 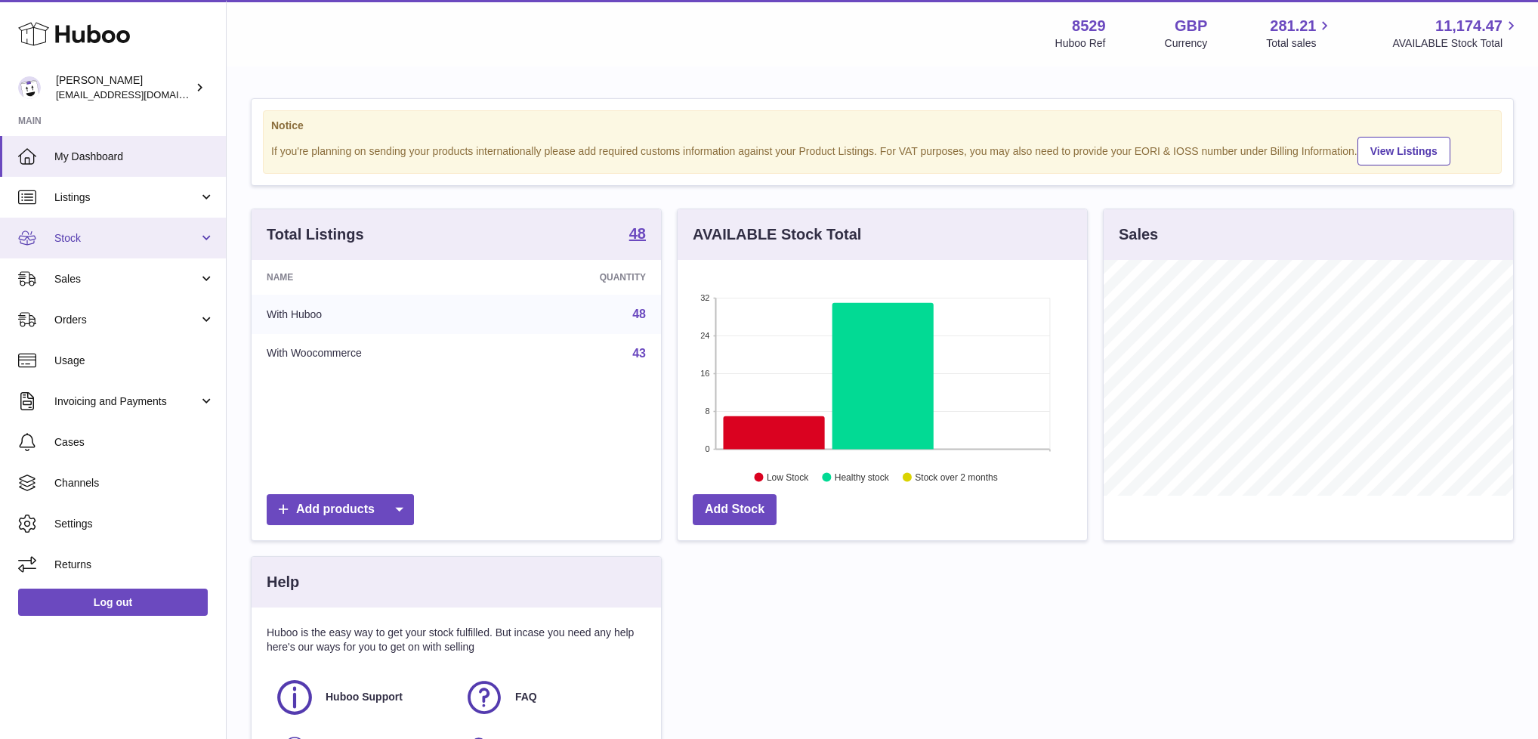 I want to click on h3: Help, so click(x=283, y=582).